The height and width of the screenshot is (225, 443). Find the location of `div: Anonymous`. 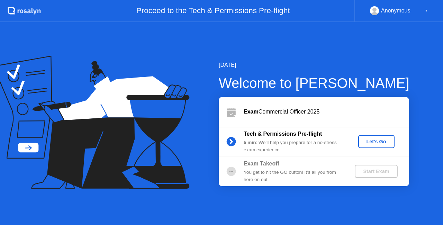

div: Anonymous is located at coordinates (396, 11).